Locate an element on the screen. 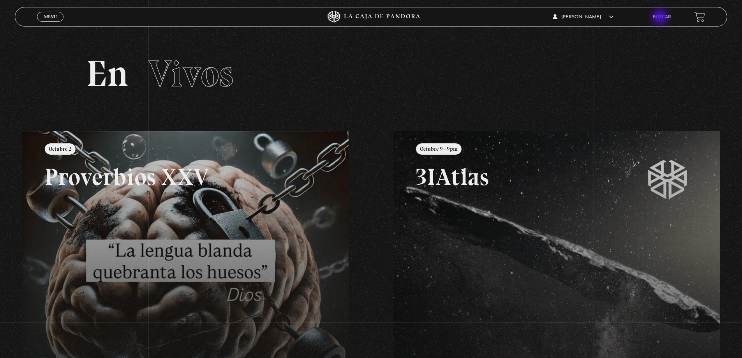  span: Vivos is located at coordinates (191, 74).